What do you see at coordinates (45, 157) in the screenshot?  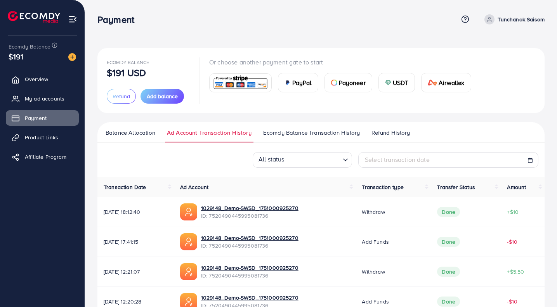 I see `span: Affiliate Program` at bounding box center [45, 157].